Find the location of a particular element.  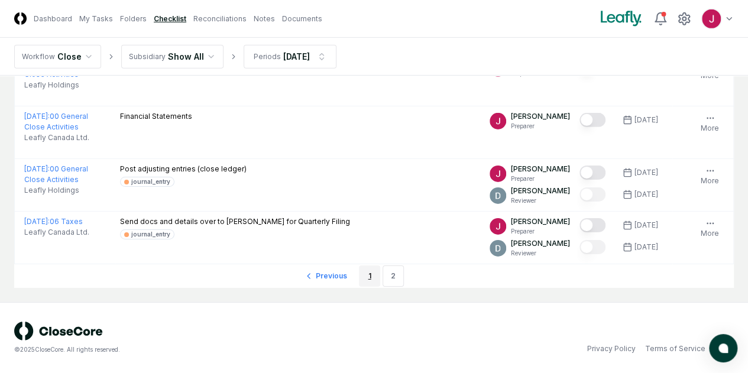

a: Dashboard is located at coordinates (53, 19).